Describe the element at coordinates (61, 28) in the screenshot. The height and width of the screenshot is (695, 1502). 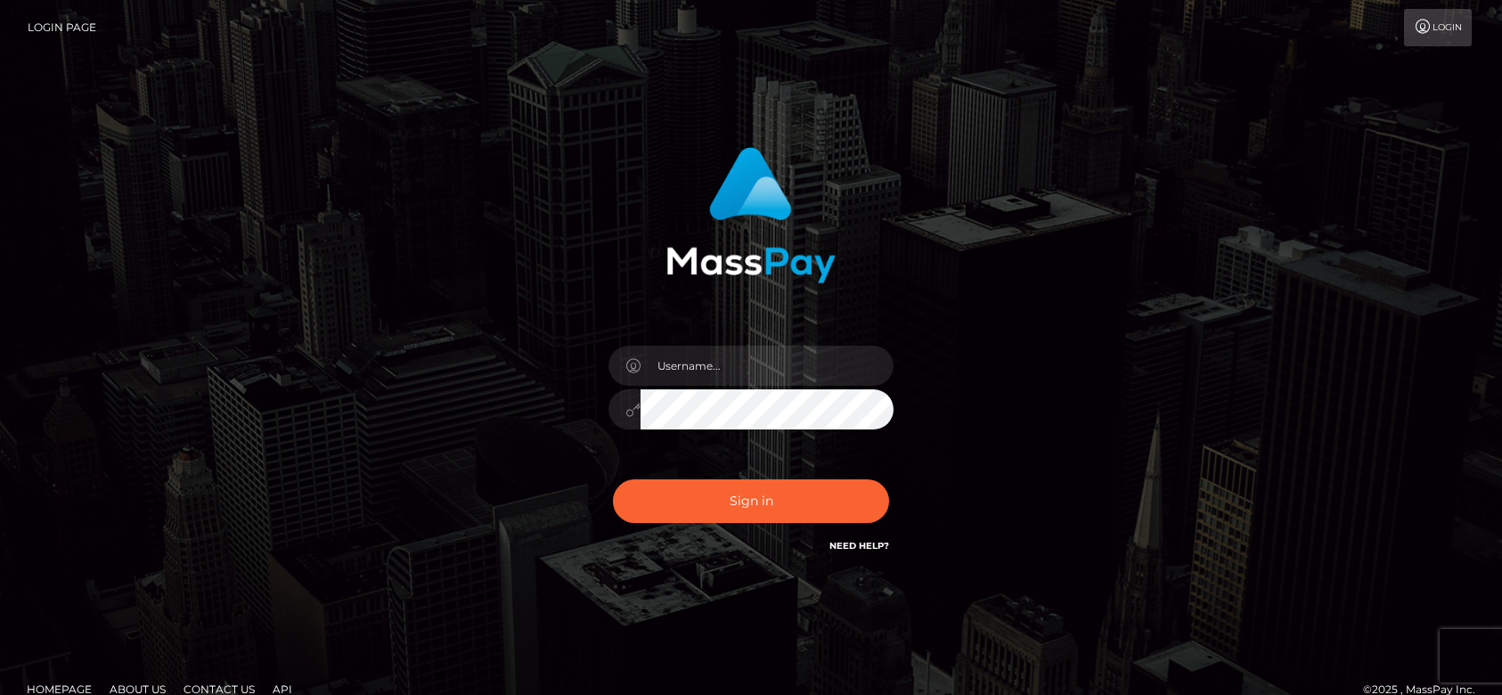
I see `a: Login Page` at that location.